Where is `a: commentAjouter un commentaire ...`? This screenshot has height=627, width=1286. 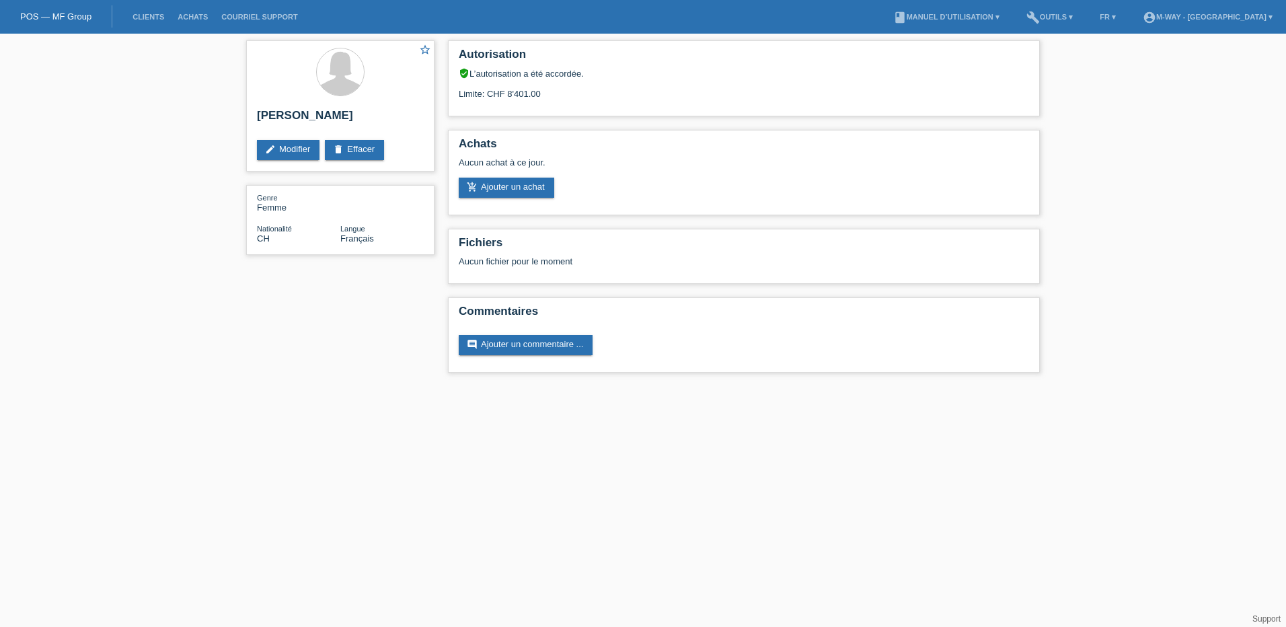 a: commentAjouter un commentaire ... is located at coordinates (525, 345).